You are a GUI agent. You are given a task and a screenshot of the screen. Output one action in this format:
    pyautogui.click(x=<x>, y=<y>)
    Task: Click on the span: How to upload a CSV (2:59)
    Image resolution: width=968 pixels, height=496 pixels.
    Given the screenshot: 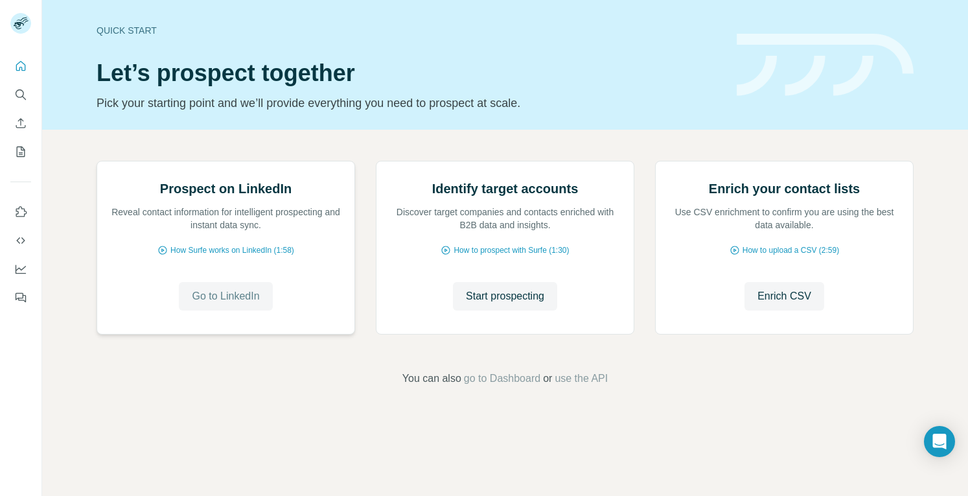 What is the action you would take?
    pyautogui.click(x=791, y=250)
    